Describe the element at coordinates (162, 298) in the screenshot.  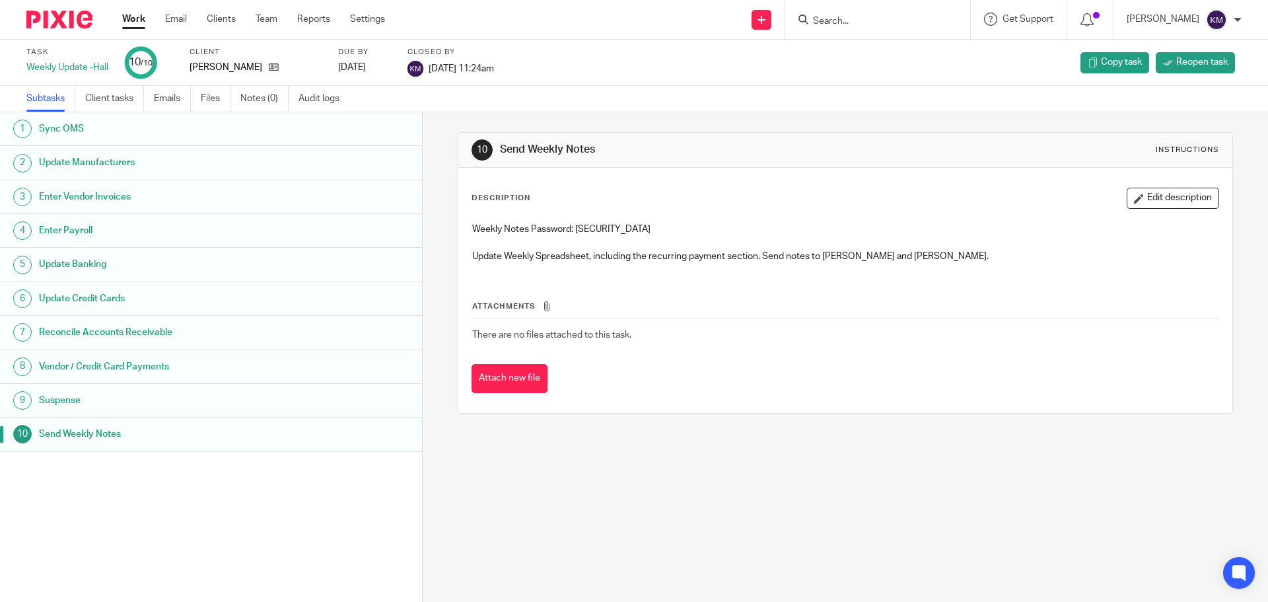
I see `h1: Update Credit Cards` at that location.